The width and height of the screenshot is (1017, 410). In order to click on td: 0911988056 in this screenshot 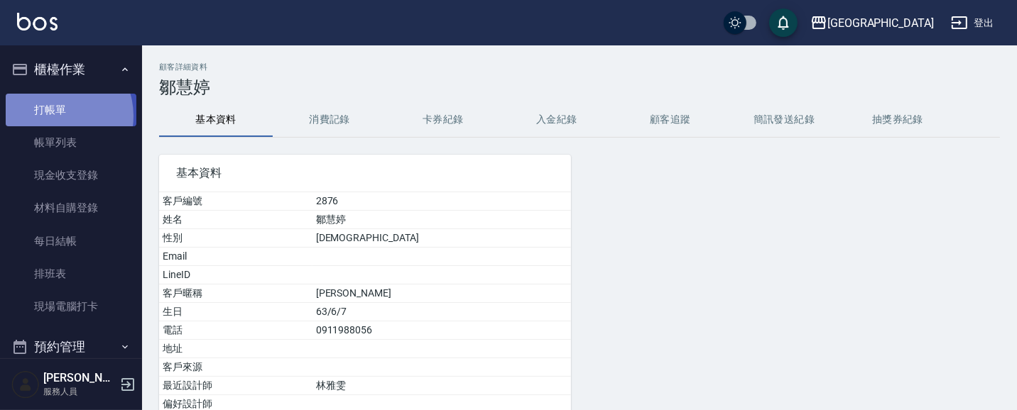, I will do `click(442, 331)`.